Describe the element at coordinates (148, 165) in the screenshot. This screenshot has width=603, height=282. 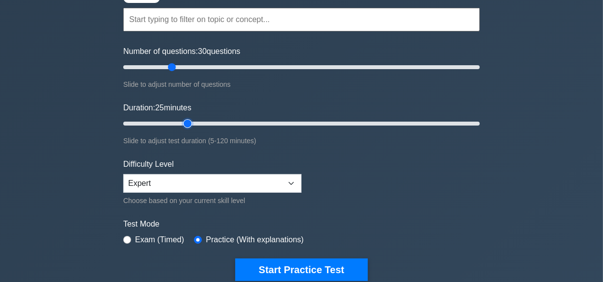
I see `label: Difficulty Level` at that location.